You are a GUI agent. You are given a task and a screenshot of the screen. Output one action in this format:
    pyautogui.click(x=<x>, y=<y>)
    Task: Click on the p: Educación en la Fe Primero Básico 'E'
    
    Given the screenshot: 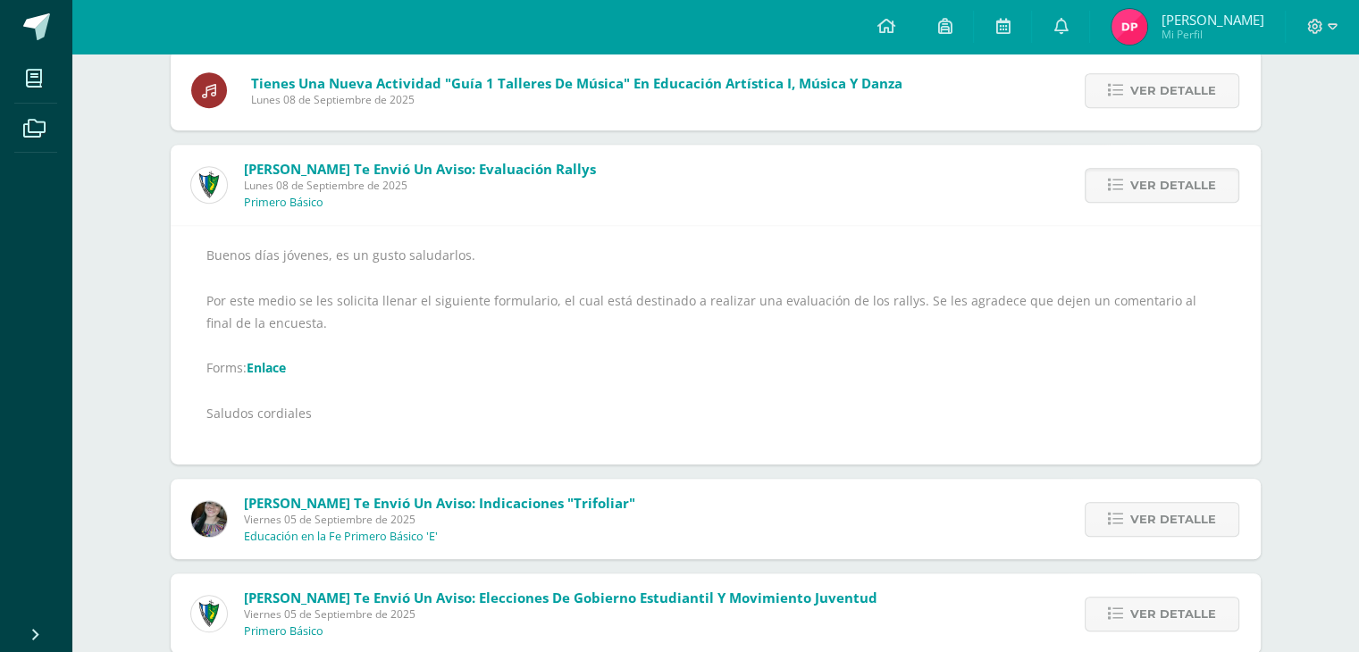 What is the action you would take?
    pyautogui.click(x=340, y=537)
    